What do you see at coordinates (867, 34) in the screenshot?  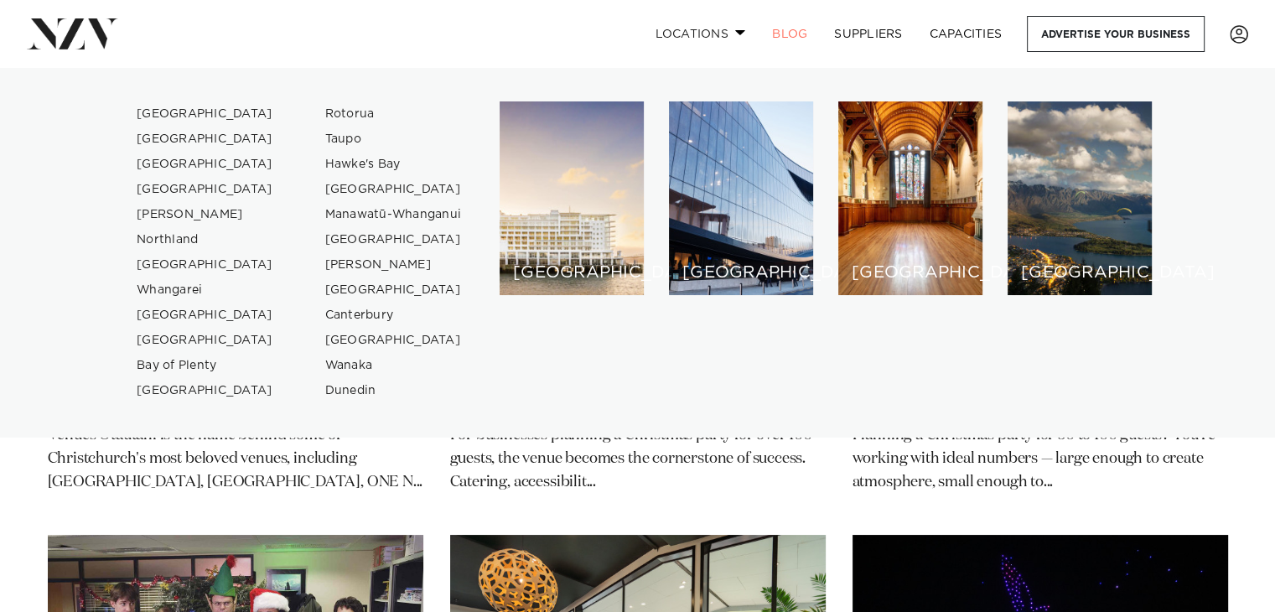 I see `a: SUPPLIERS` at bounding box center [867, 34].